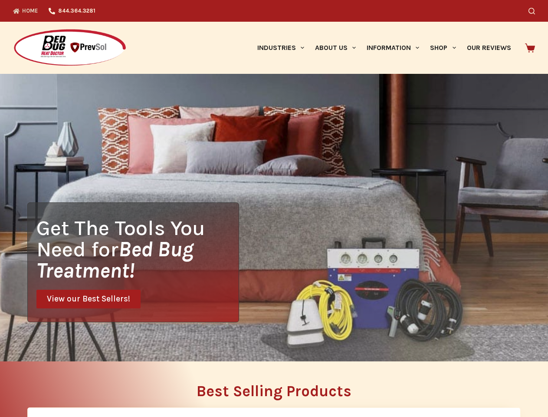 This screenshot has width=548, height=417. I want to click on a: Industries, so click(280, 48).